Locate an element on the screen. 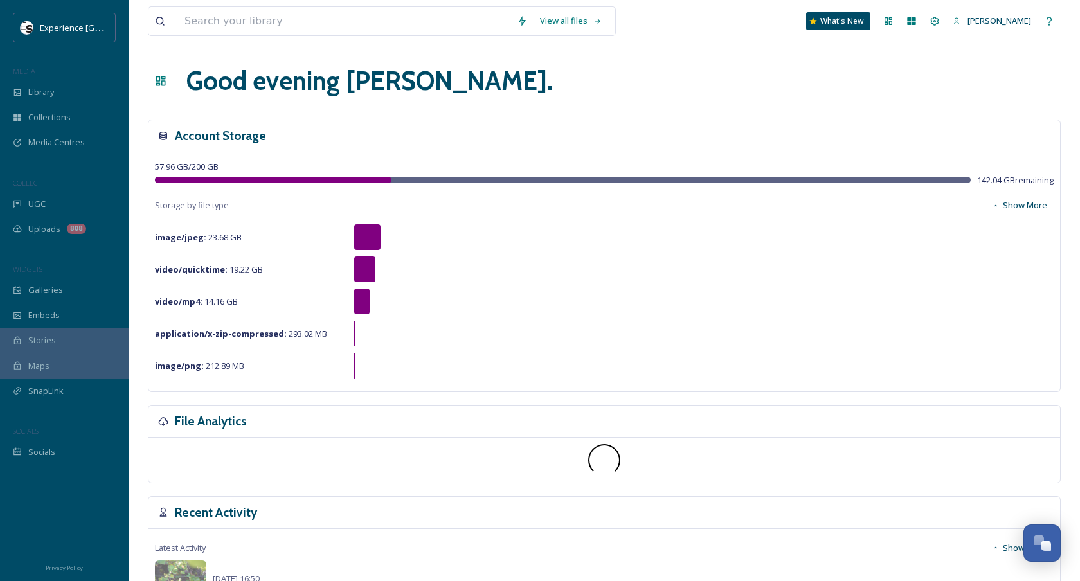 The width and height of the screenshot is (1080, 581). div: View all files is located at coordinates (571, 21).